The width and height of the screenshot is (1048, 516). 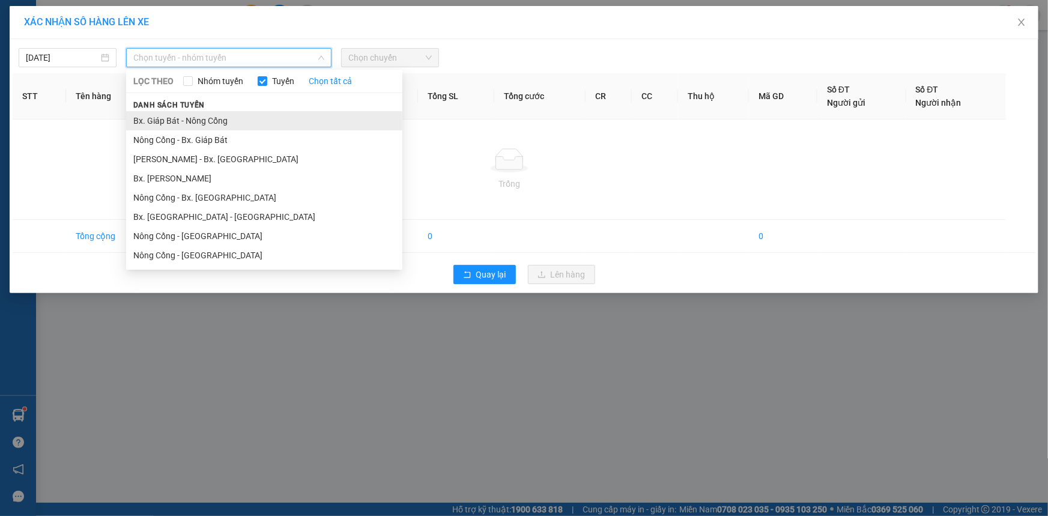 I want to click on li: Nông Cống - Bx. Giáp Bát, so click(x=264, y=140).